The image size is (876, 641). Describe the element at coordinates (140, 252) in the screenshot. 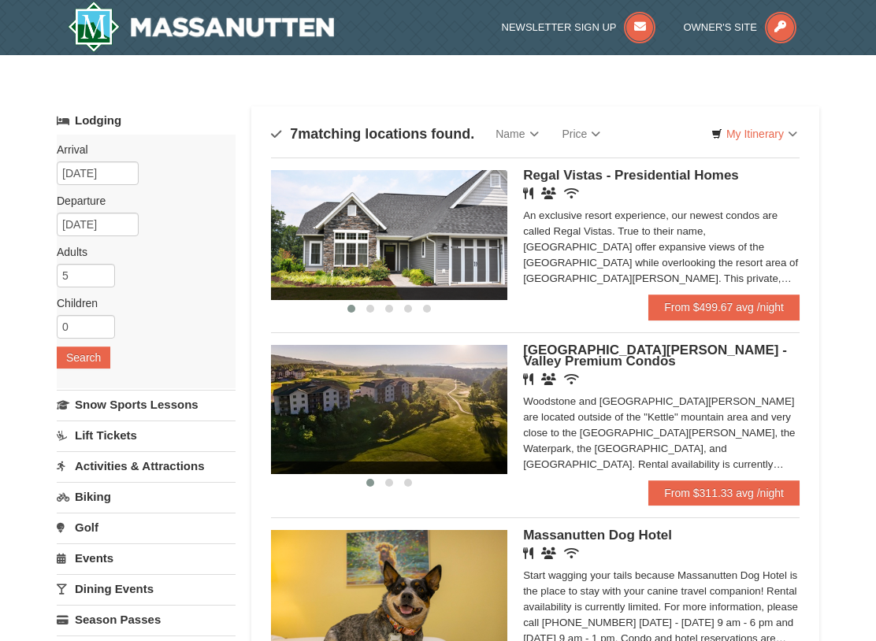

I see `label: Adults` at that location.